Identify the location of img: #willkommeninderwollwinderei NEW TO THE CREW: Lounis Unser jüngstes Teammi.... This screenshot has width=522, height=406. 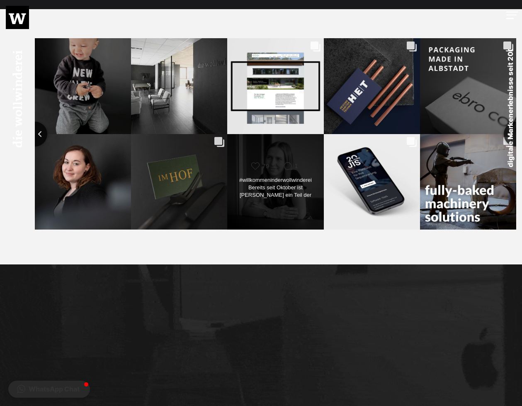
(83, 86).